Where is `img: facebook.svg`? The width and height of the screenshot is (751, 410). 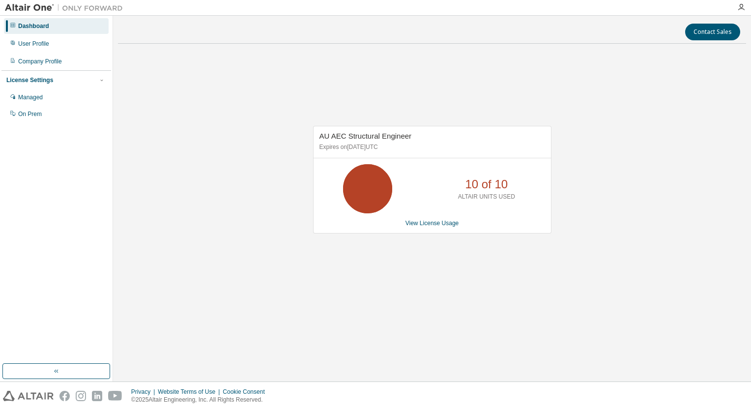
img: facebook.svg is located at coordinates (64, 395).